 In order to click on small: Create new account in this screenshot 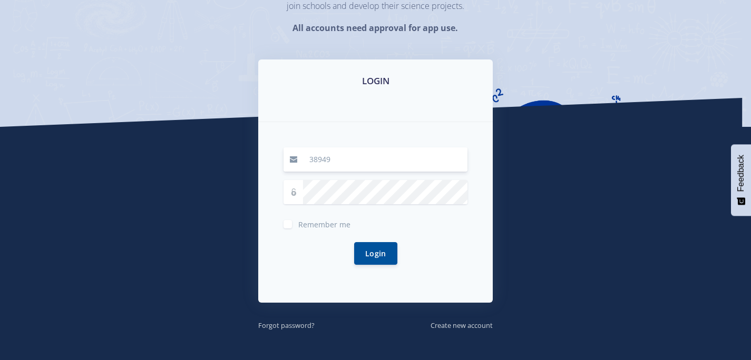, I will do `click(461, 326)`.